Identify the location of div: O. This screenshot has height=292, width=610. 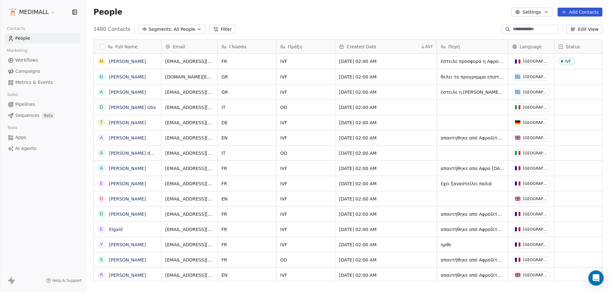
(101, 199).